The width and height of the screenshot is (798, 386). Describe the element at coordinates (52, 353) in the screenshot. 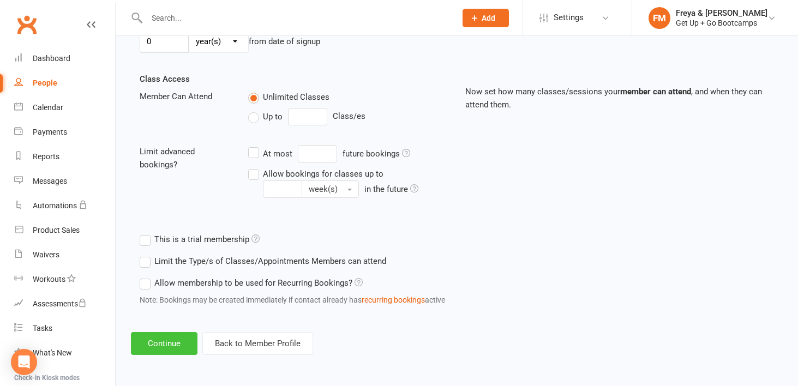

I see `div: What's New` at that location.